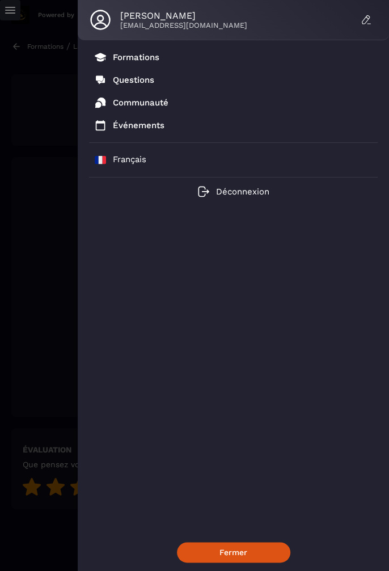 This screenshot has width=389, height=571. What do you see at coordinates (129, 160) in the screenshot?
I see `p: Français` at bounding box center [129, 160].